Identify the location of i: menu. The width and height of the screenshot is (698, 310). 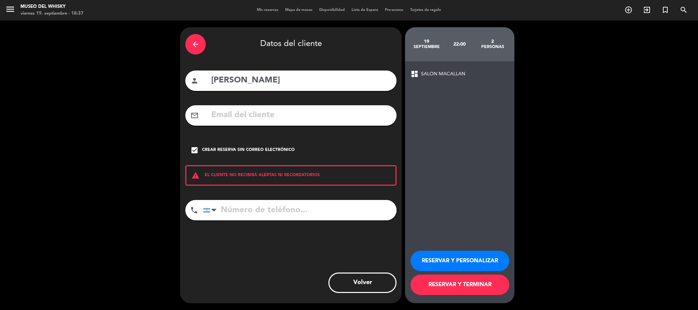
(10, 9).